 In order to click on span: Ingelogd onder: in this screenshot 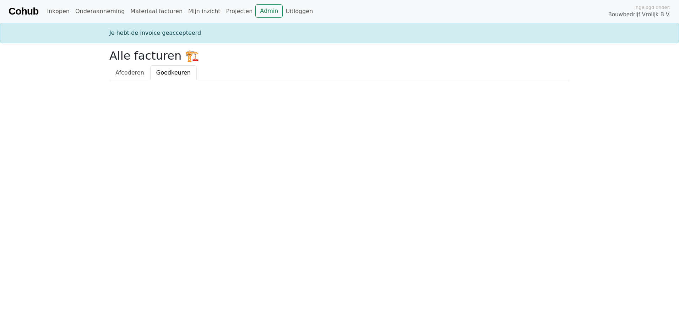, I will do `click(653, 7)`.